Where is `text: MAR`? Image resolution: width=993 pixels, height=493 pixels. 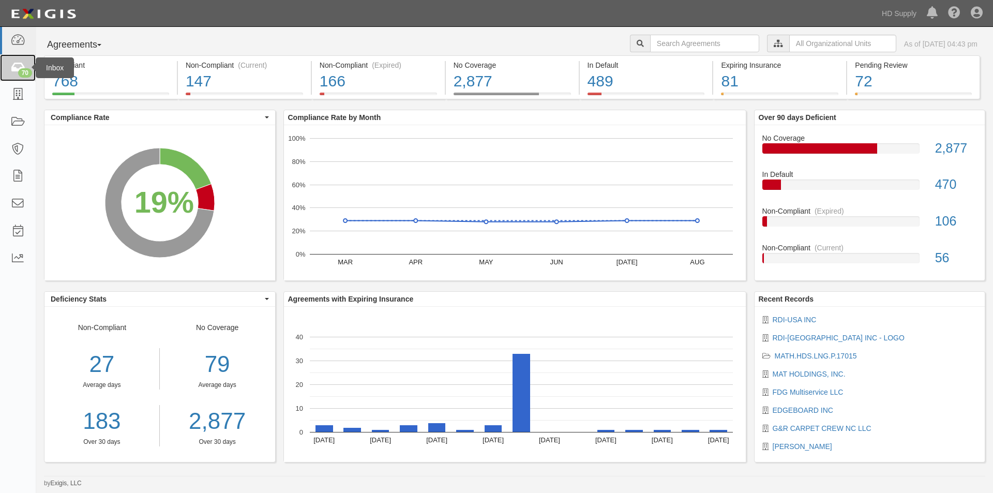 text: MAR is located at coordinates (345, 262).